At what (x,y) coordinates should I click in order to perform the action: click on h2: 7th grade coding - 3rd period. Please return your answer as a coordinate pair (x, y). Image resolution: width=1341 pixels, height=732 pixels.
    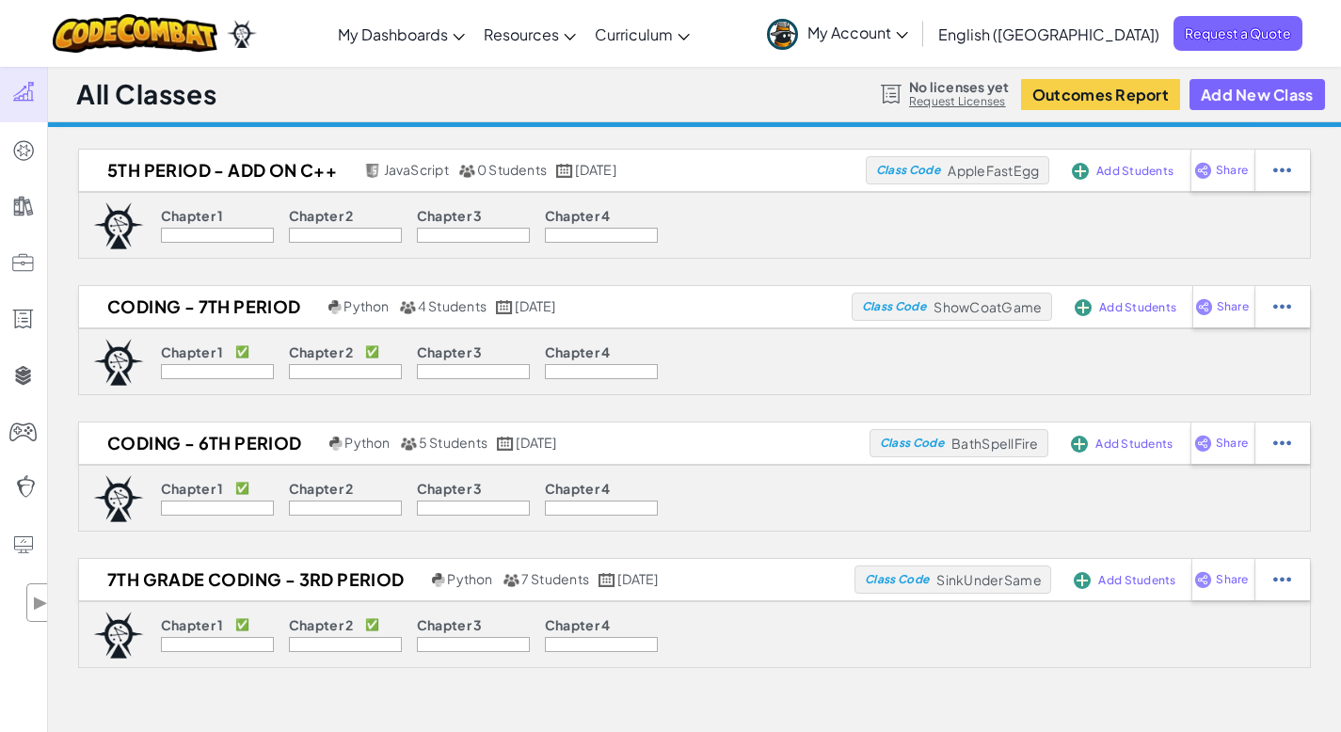
    Looking at the image, I should click on (253, 580).